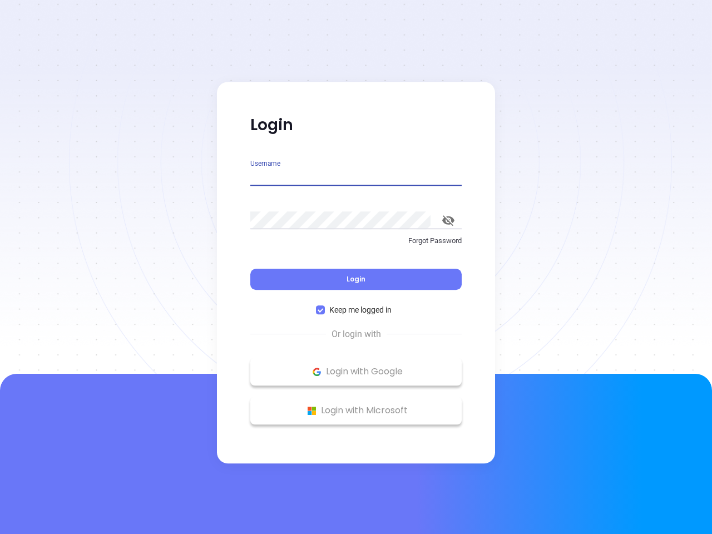 This screenshot has width=712, height=534. Describe the element at coordinates (266, 164) in the screenshot. I see `label: Username` at that location.